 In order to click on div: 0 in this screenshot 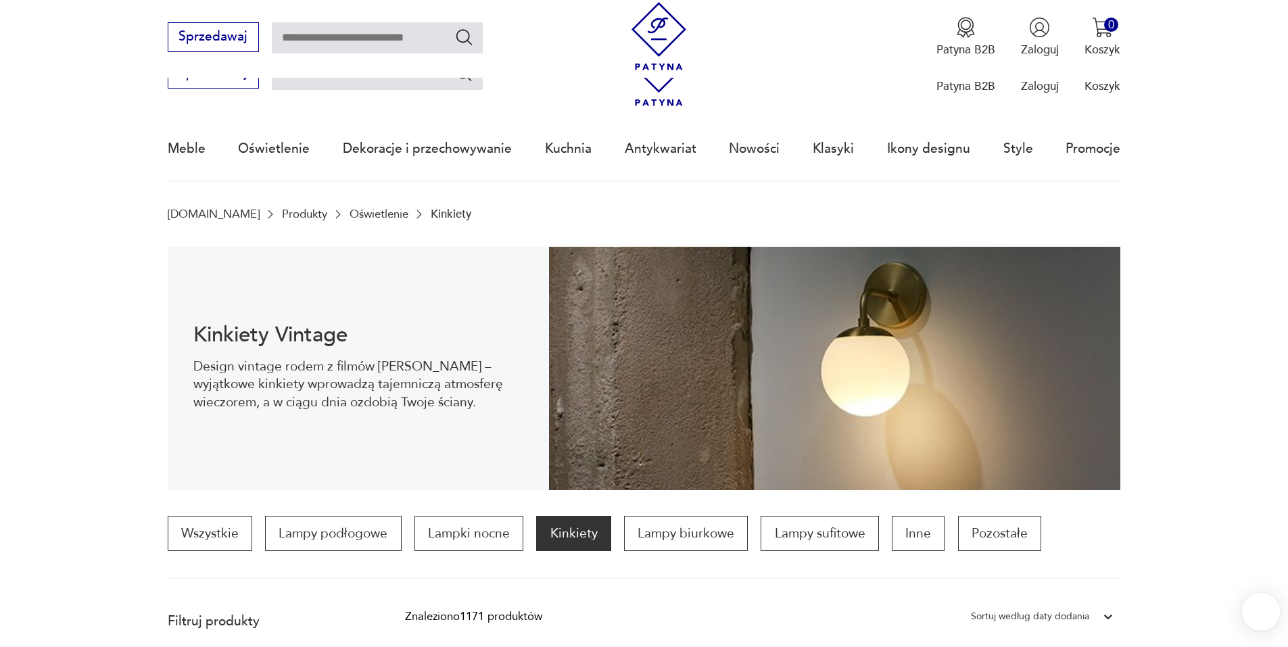, I will do `click(1110, 24)`.